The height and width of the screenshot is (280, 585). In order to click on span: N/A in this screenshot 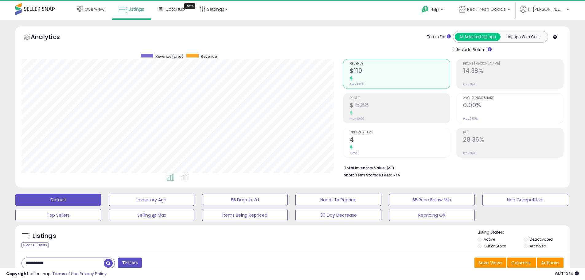, I will do `click(396, 175)`.